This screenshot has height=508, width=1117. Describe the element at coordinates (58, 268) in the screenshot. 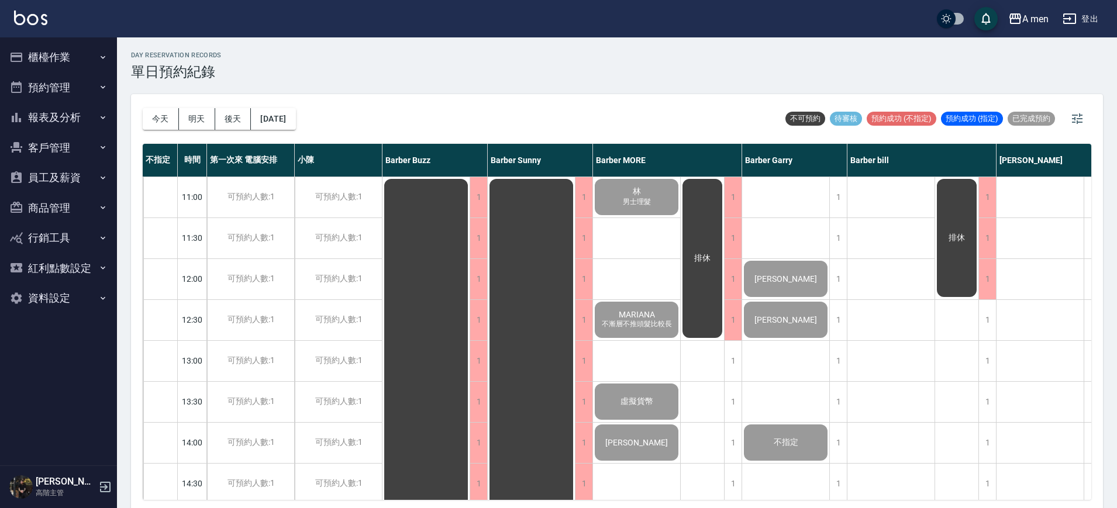

I see `button: 紅利點數設定` at that location.